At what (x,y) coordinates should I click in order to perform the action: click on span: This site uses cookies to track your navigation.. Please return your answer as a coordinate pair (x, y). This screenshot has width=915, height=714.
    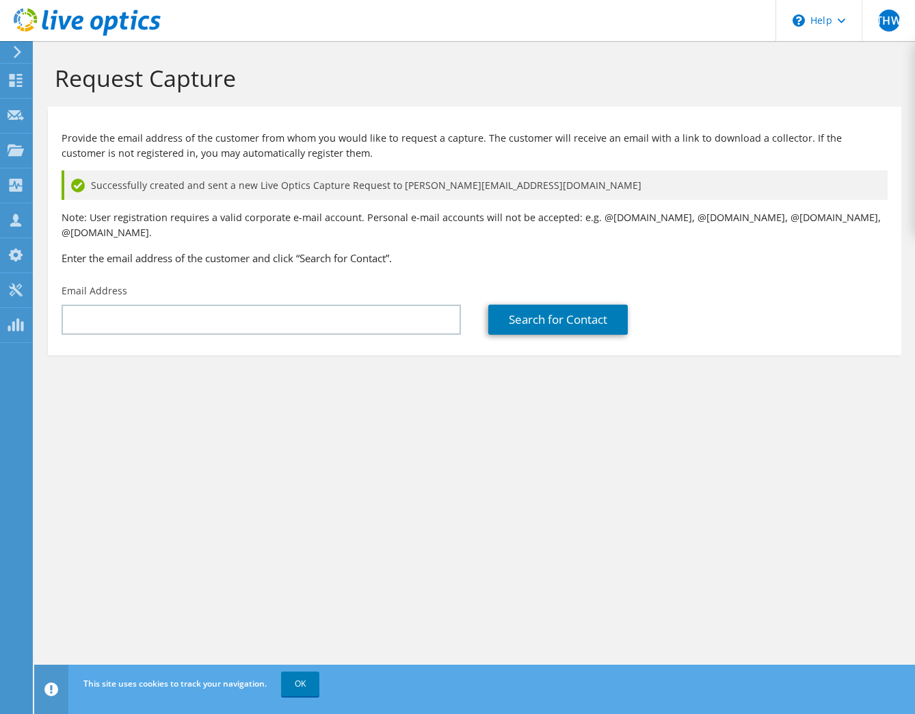
    Looking at the image, I should click on (175, 683).